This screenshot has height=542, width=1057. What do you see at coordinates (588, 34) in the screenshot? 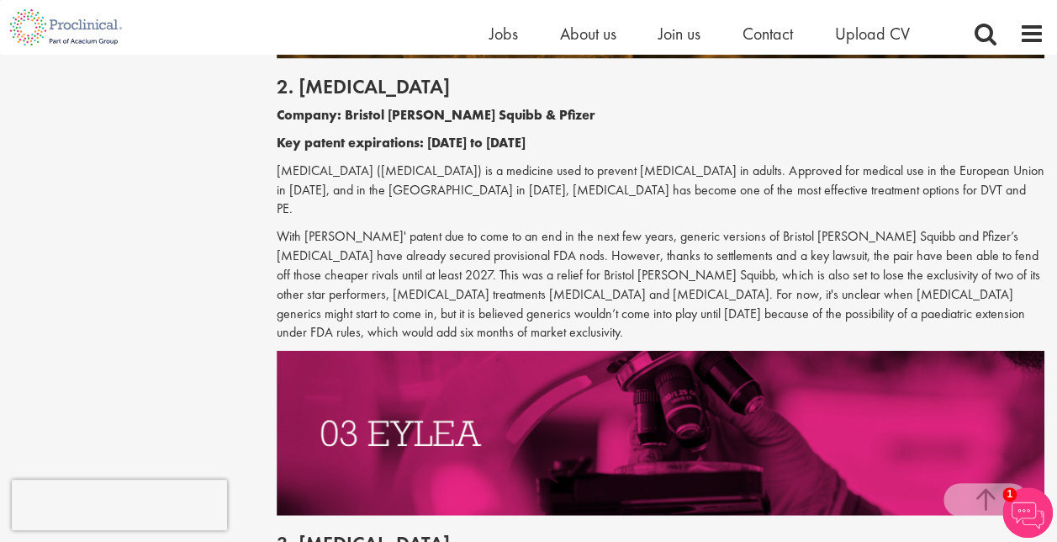
I see `span: About us` at bounding box center [588, 34].